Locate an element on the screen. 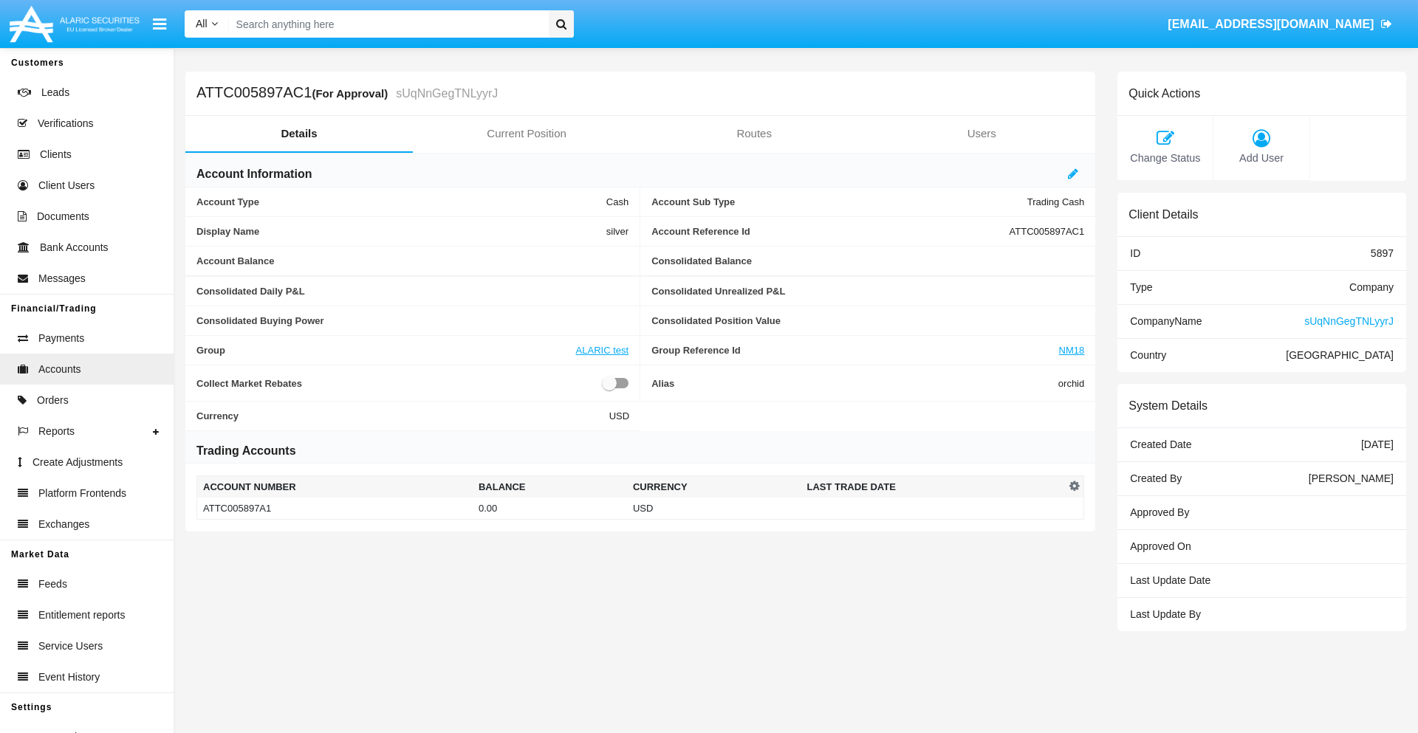 The height and width of the screenshot is (733, 1418). span: Platform Frontends is located at coordinates (82, 493).